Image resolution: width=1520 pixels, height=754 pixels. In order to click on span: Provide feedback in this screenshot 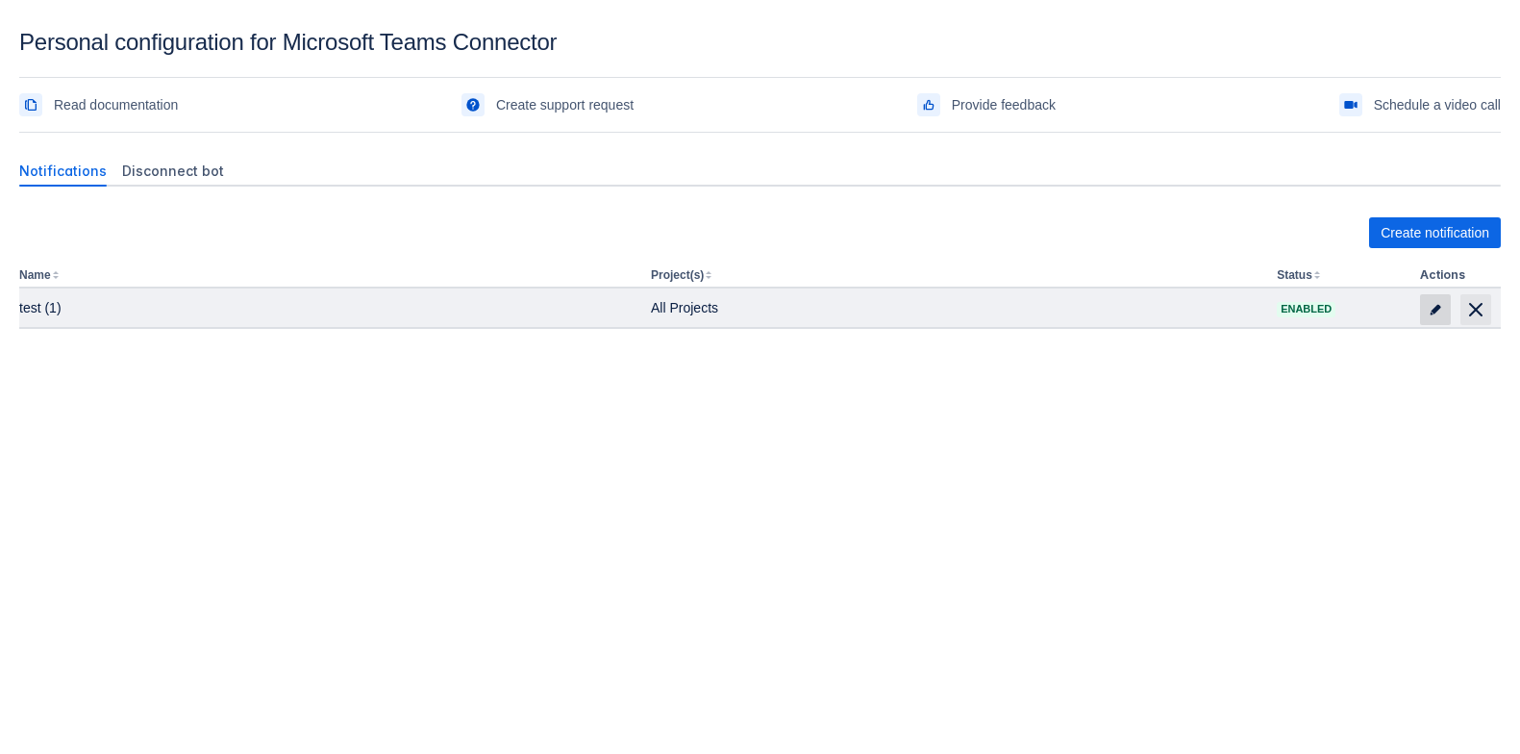, I will do `click(1004, 105)`.